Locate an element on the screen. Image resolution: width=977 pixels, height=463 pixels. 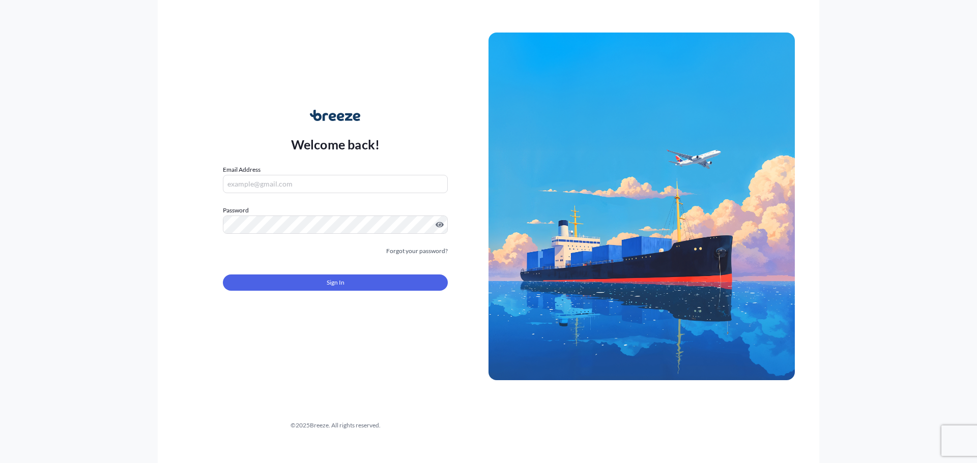
label: Password is located at coordinates (335, 211).